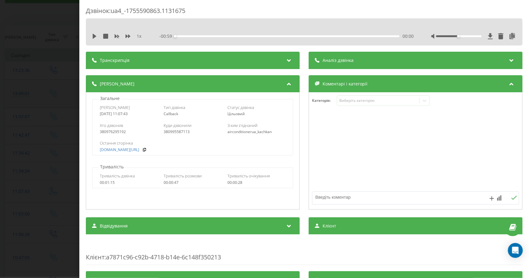 The height and width of the screenshot is (278, 529). I want to click on span: Тривалість дзвінка, so click(117, 176).